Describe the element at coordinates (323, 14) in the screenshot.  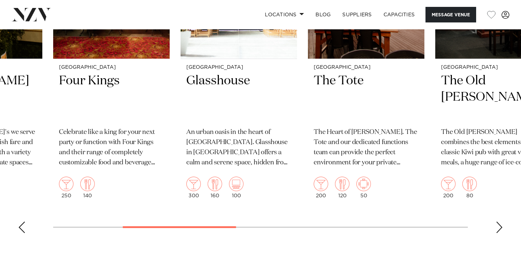
I see `a: BLOG` at that location.